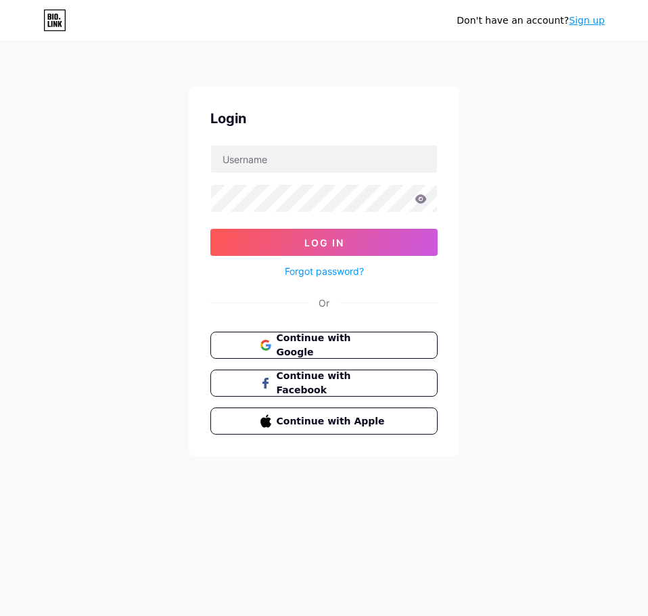 The height and width of the screenshot is (616, 648). Describe the element at coordinates (324, 302) in the screenshot. I see `div: Or` at that location.